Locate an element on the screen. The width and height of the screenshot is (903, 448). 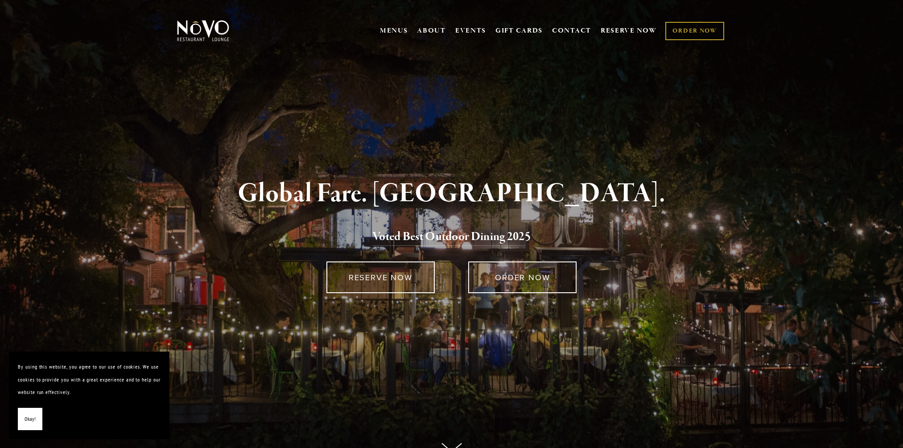
button: Okay! is located at coordinates (30, 419).